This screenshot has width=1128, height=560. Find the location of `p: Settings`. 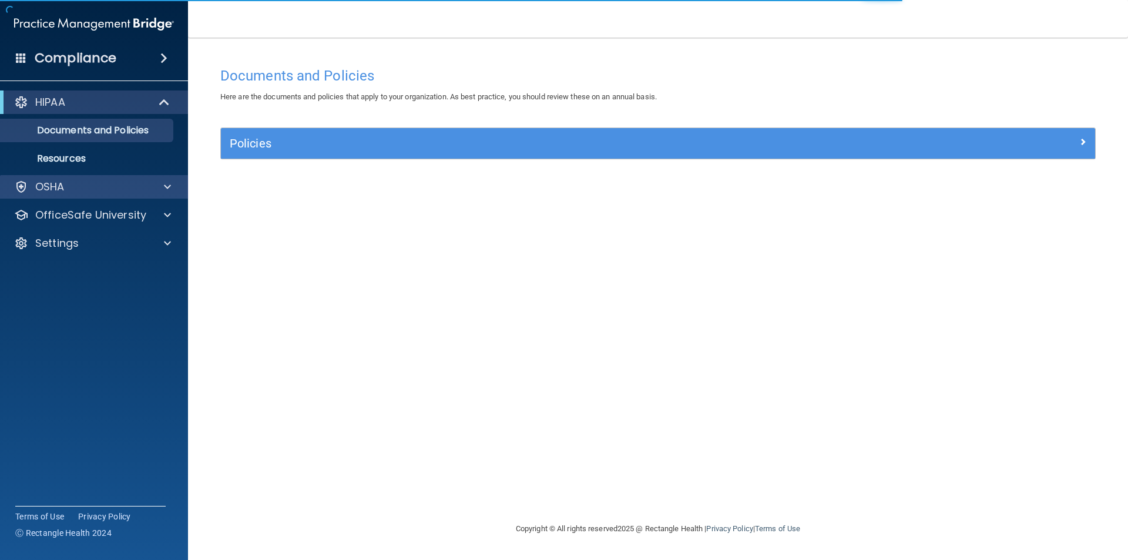

p: Settings is located at coordinates (57, 243).